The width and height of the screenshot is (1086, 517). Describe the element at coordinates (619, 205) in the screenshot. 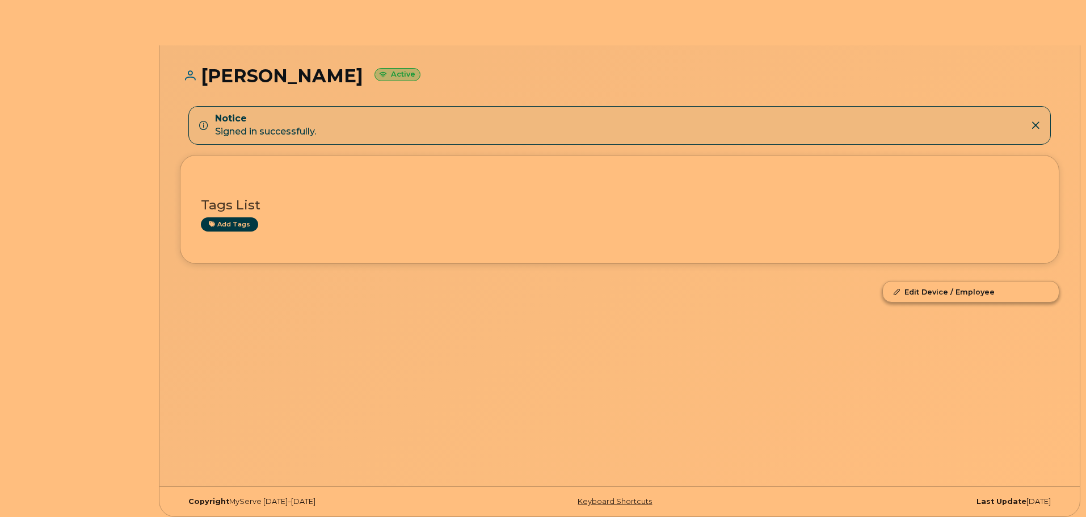

I see `h3: Tags List` at that location.